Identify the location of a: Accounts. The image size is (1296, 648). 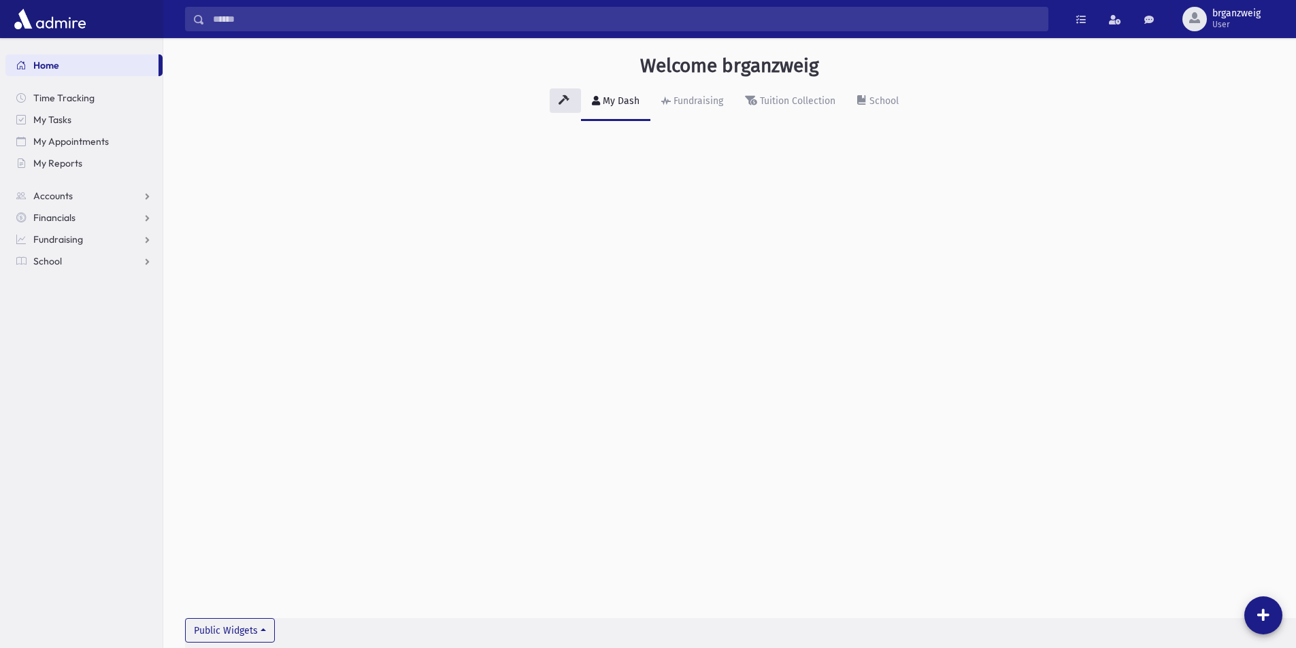
(84, 196).